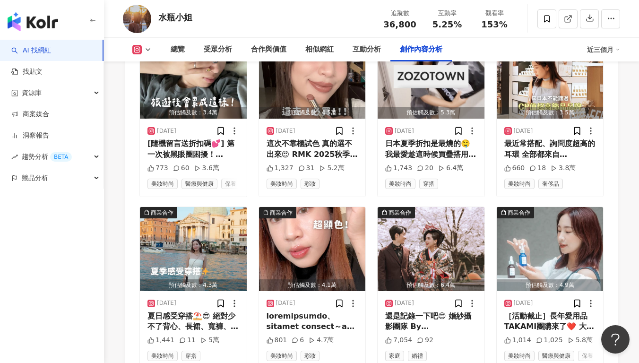  What do you see at coordinates (161, 340) in the screenshot?
I see `div: 1,441` at bounding box center [161, 340].